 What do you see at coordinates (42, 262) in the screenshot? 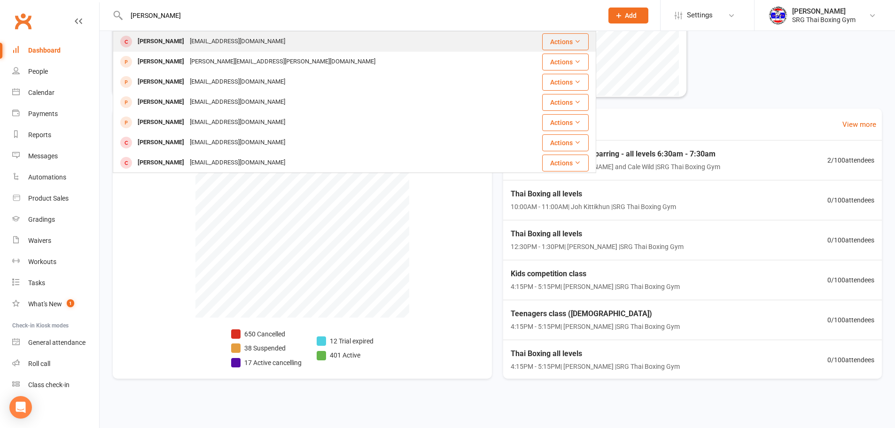
I see `div: Workouts` at bounding box center [42, 262].